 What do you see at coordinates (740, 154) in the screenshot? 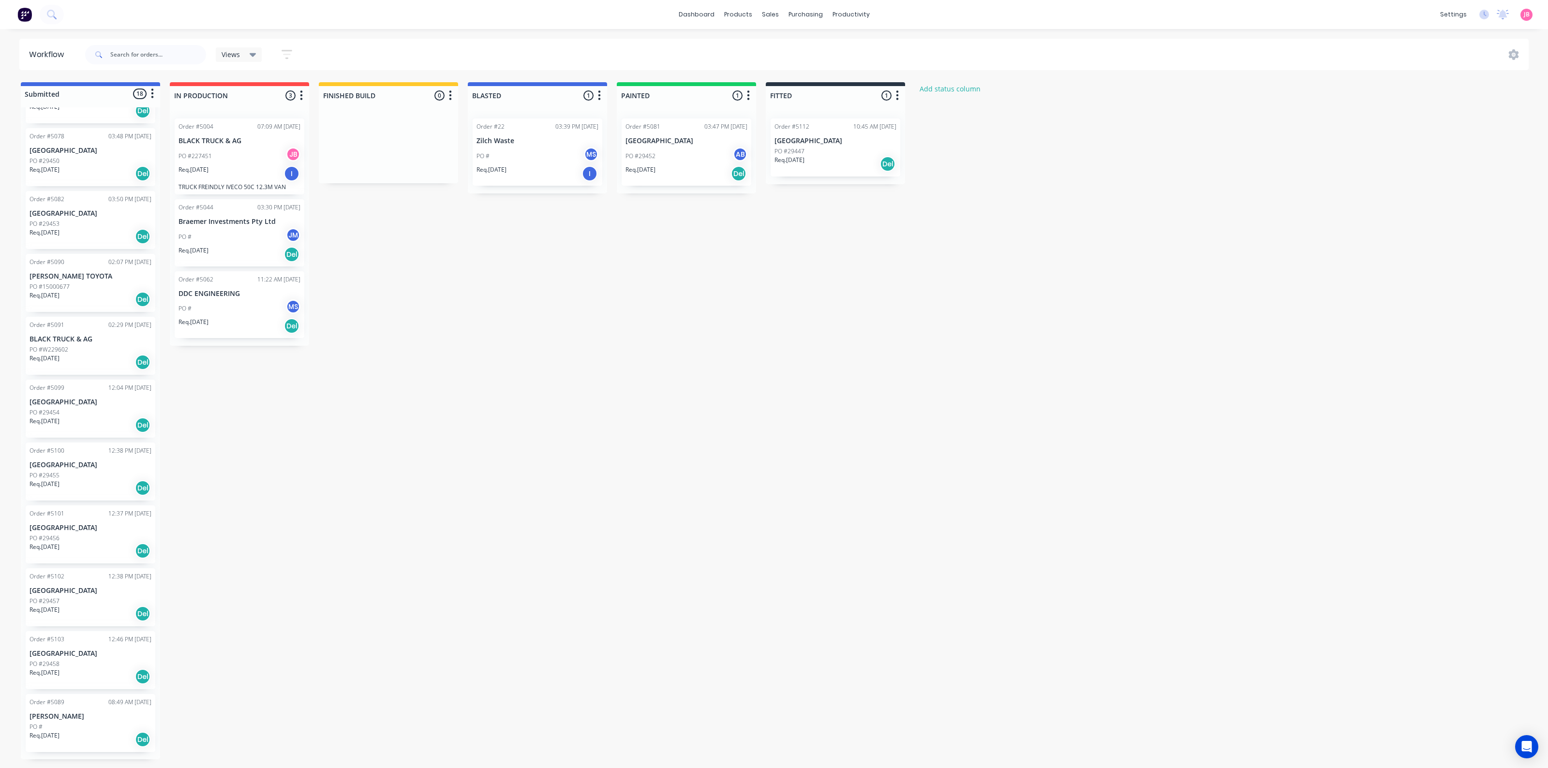
I see `div: AB` at bounding box center [740, 154].